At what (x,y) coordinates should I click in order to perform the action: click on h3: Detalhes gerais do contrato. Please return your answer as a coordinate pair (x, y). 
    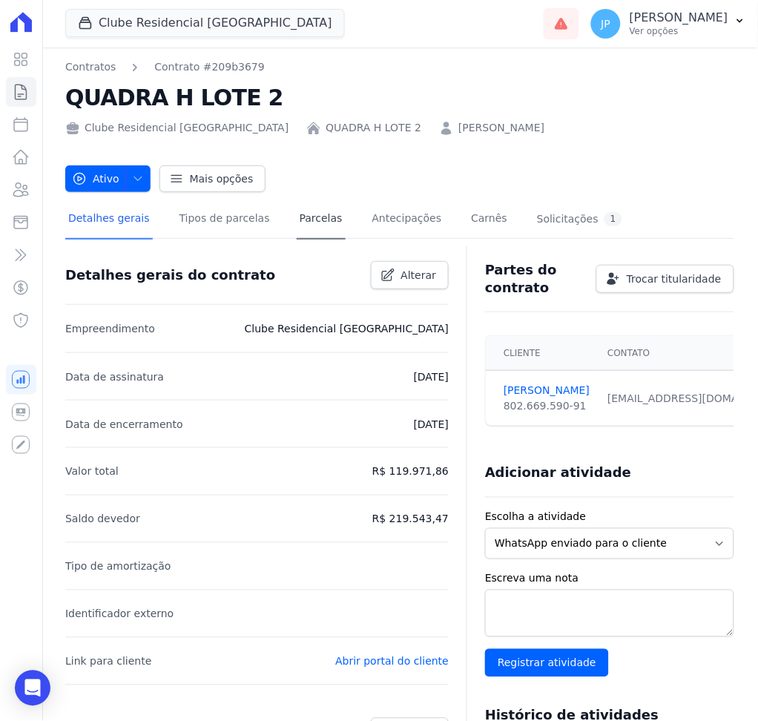
    Looking at the image, I should click on (170, 275).